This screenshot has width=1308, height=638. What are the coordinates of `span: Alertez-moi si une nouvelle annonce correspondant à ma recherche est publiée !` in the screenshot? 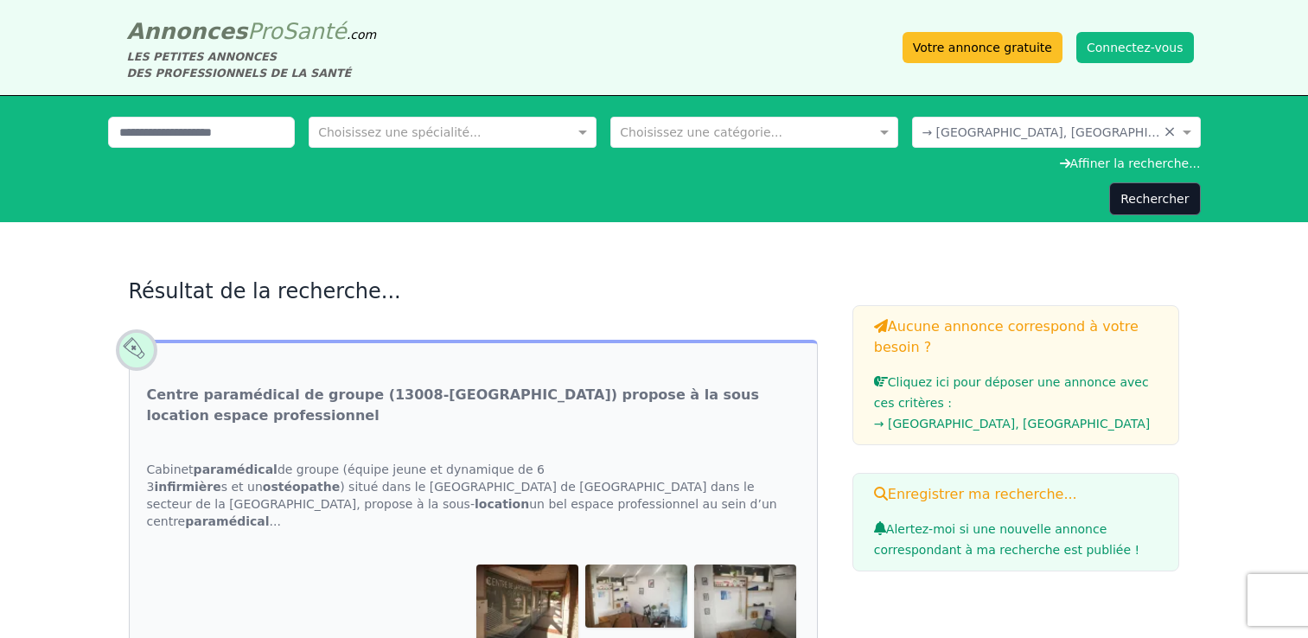 It's located at (1006, 539).